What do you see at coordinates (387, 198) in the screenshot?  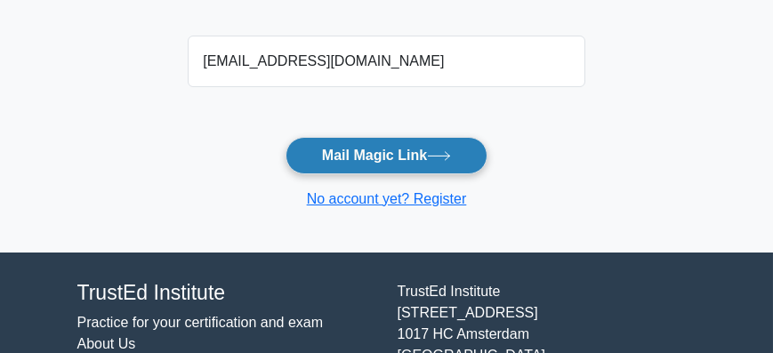 I see `a: No account yet? Register` at bounding box center [387, 198].